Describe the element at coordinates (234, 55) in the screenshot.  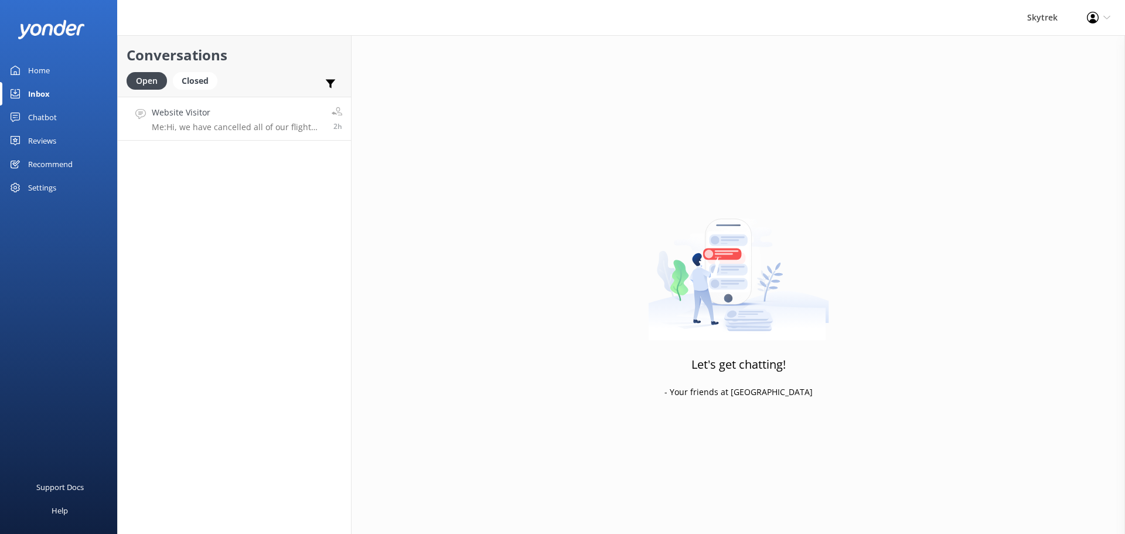
I see `h2: Conversations` at that location.